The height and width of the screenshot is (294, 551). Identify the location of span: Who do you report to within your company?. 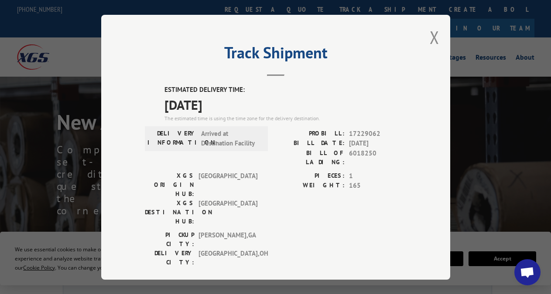
(268, 180).